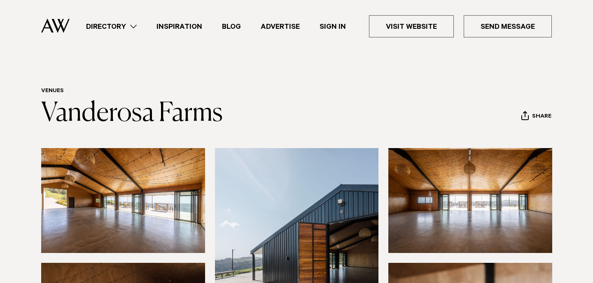 This screenshot has height=283, width=593. Describe the element at coordinates (55, 26) in the screenshot. I see `img: Auckland Weddings Logo` at that location.